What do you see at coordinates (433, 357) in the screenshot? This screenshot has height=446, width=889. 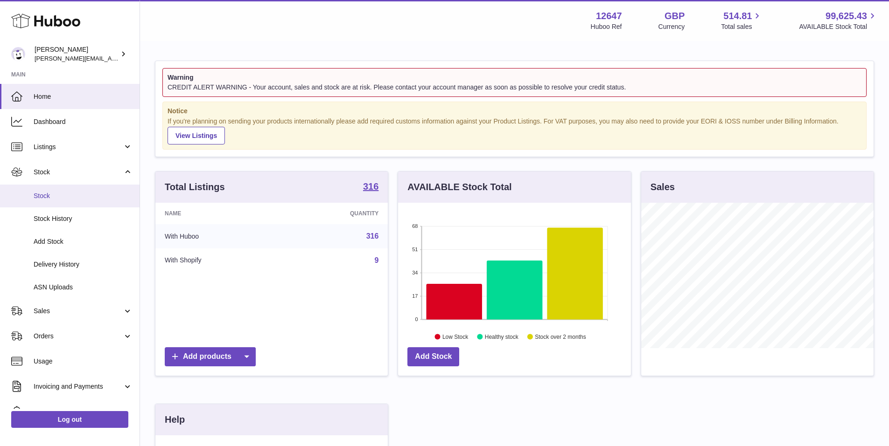 I see `a: Add Stock` at bounding box center [433, 357].